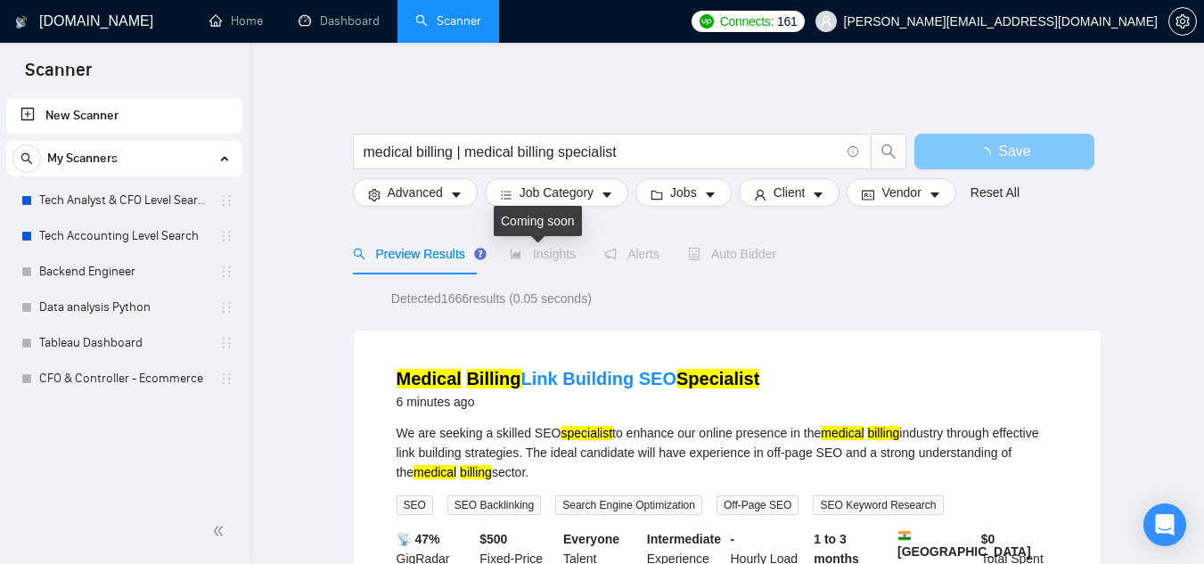 Image resolution: width=1204 pixels, height=564 pixels. Describe the element at coordinates (718, 379) in the screenshot. I see `mark: Specialist` at that location.